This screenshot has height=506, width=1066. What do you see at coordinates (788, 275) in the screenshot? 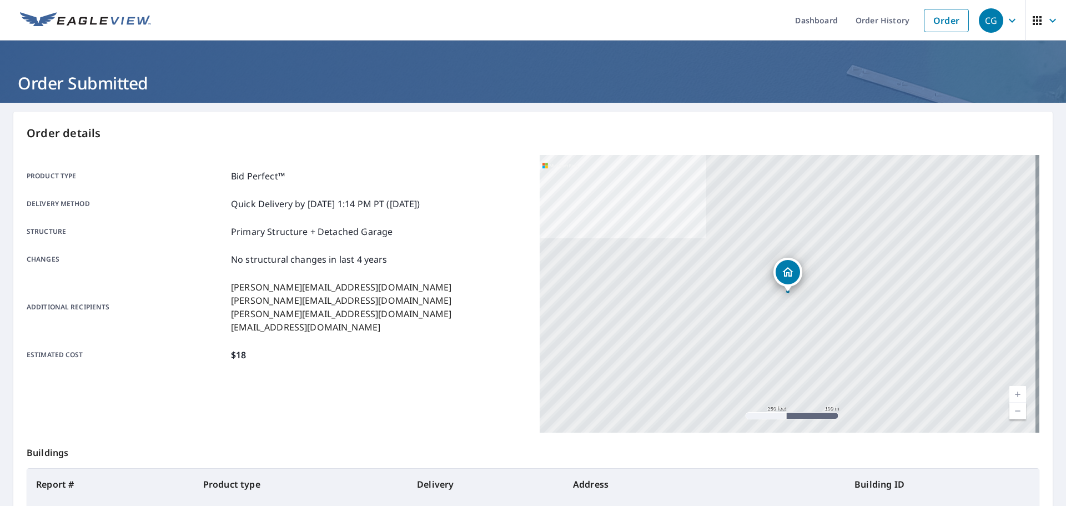
I see `div: Dropped pin, building 1, Residential property, 14925 66th St N Loxahatchee, FL 33470` at bounding box center [788, 275].